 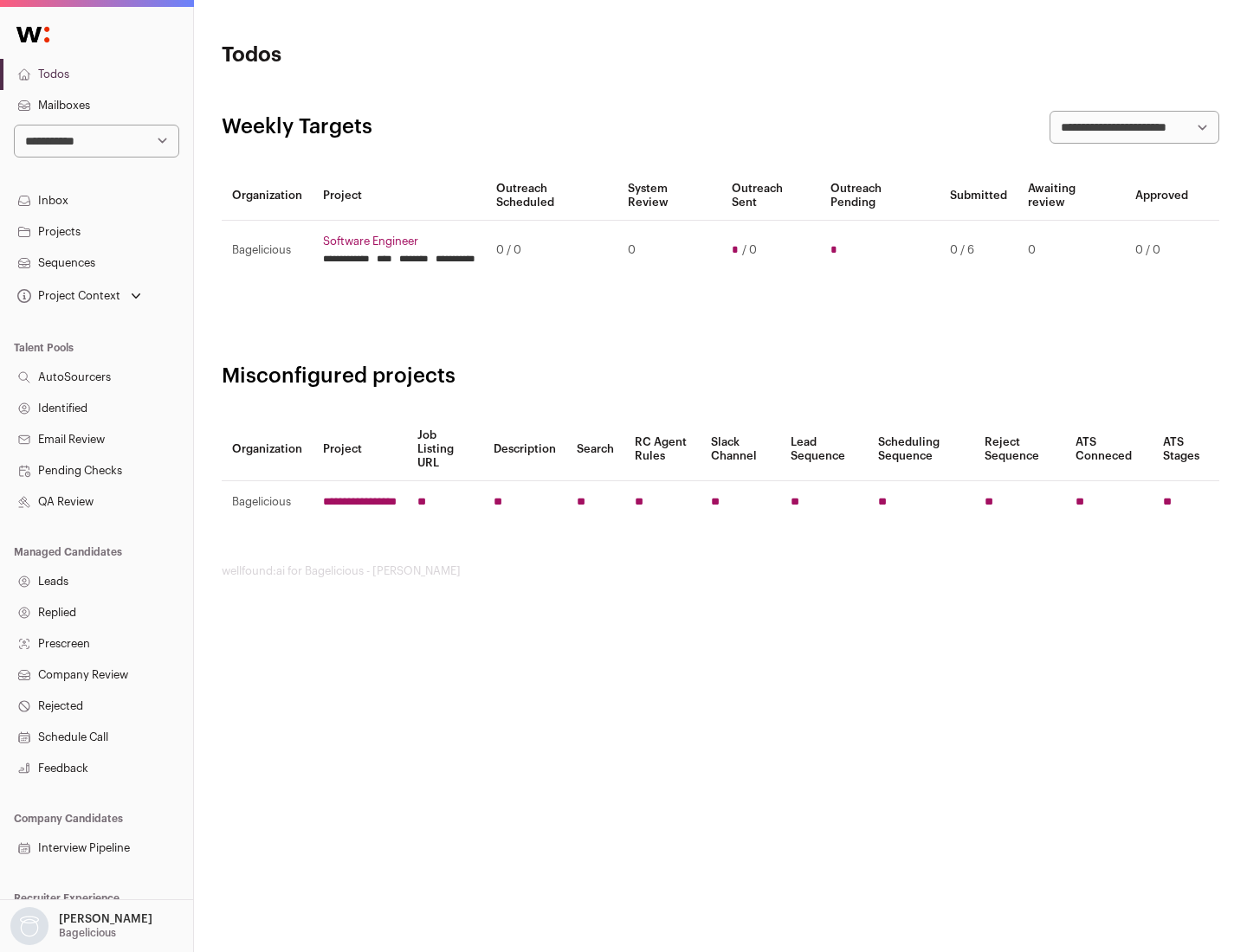 I want to click on div: Project Context, so click(x=66, y=296).